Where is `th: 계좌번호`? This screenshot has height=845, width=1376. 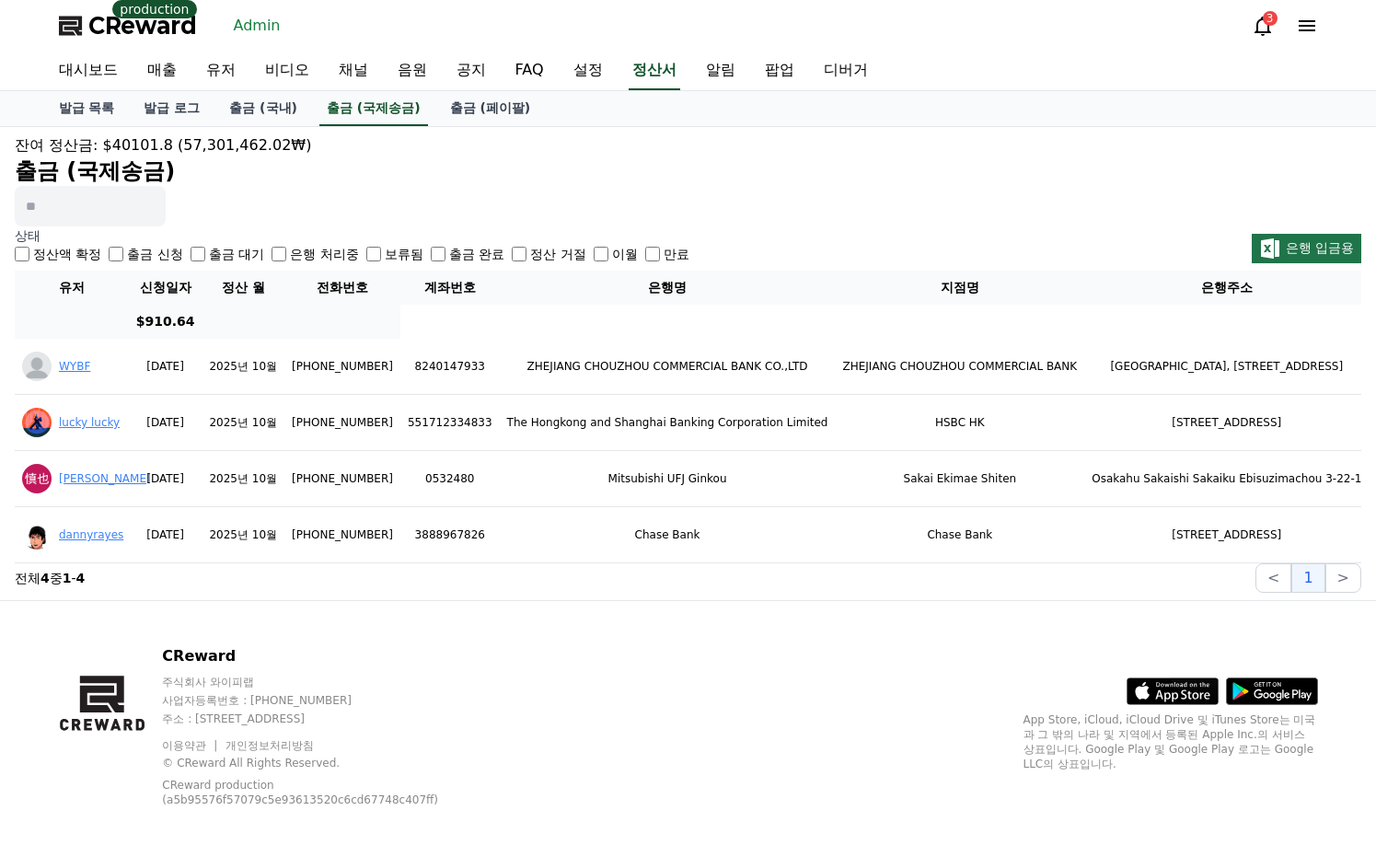 th: 계좌번호 is located at coordinates (450, 287).